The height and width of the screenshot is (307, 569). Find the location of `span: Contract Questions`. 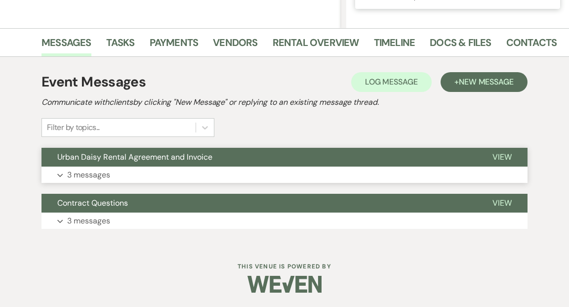

span: Contract Questions is located at coordinates (92, 203).